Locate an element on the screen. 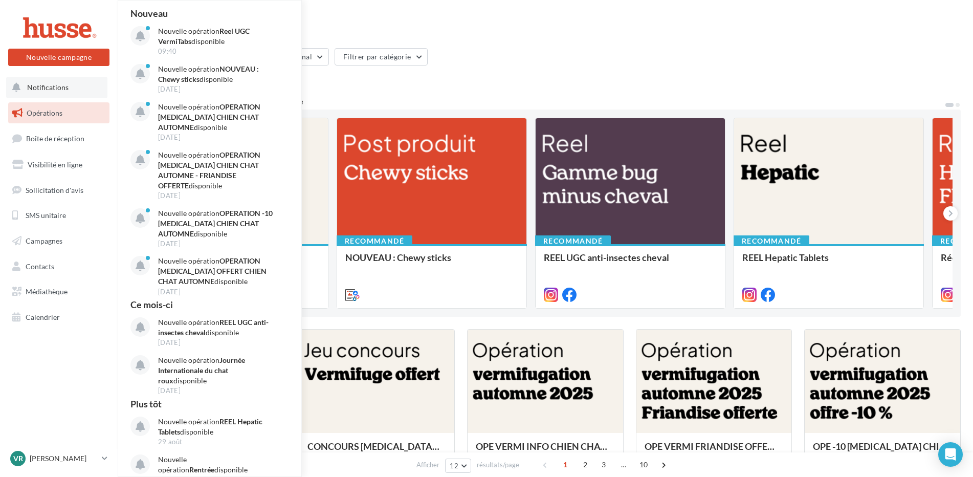 The width and height of the screenshot is (973, 477). a: SMS unitaire is located at coordinates (59, 215).